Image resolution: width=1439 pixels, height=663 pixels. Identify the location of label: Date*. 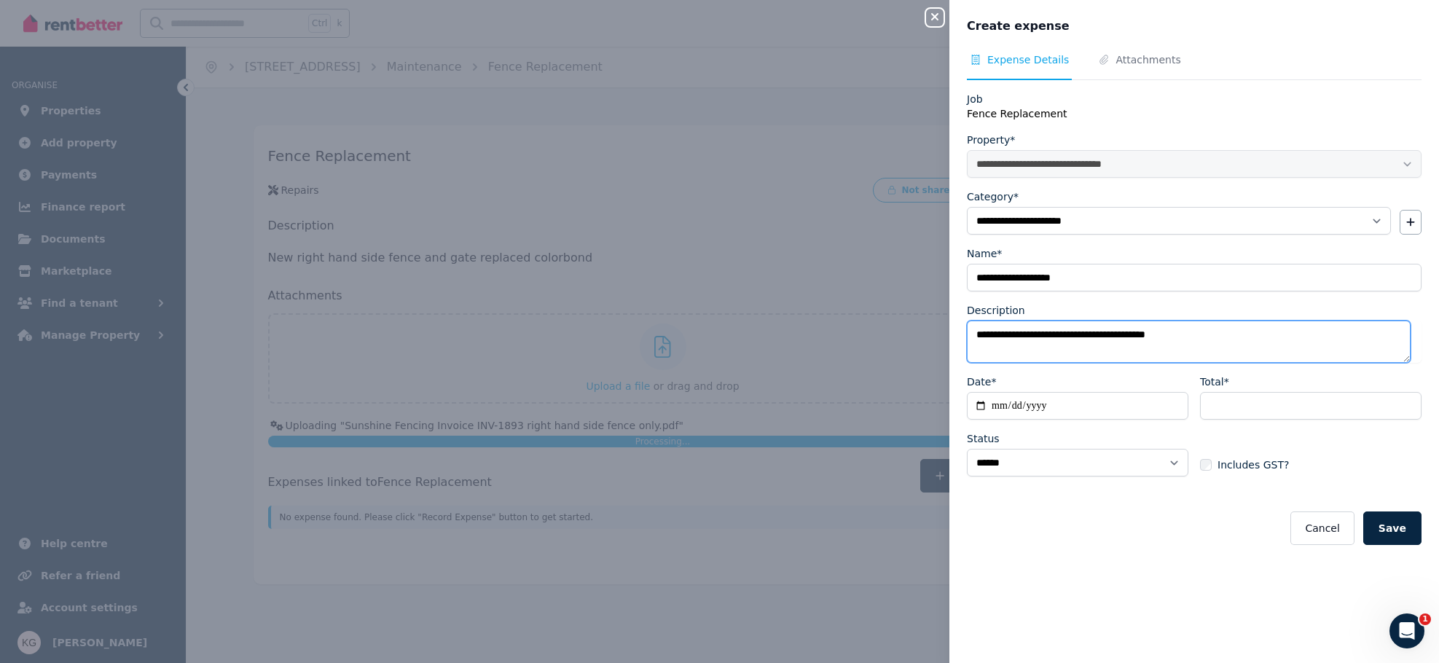
(981, 382).